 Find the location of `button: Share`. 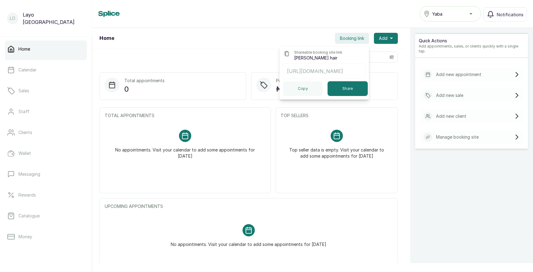

button: Share is located at coordinates (347, 89).